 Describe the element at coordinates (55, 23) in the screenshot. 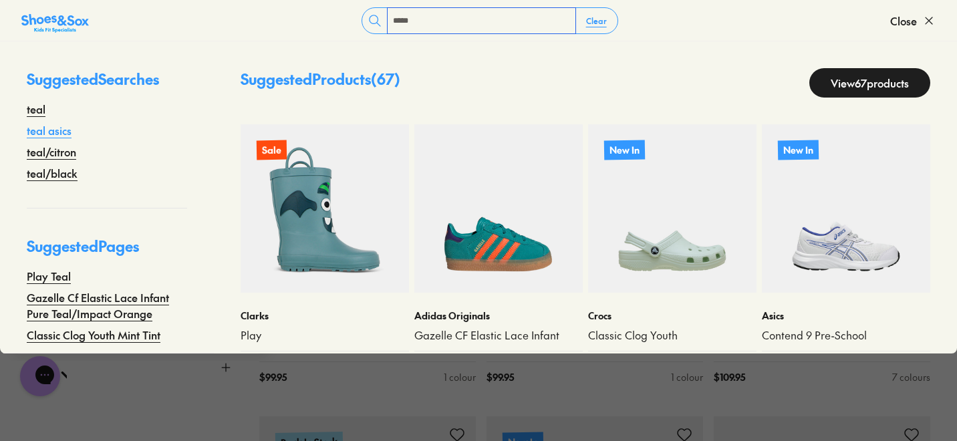

I see `img: SNS_Logo_Responsive.svg` at that location.